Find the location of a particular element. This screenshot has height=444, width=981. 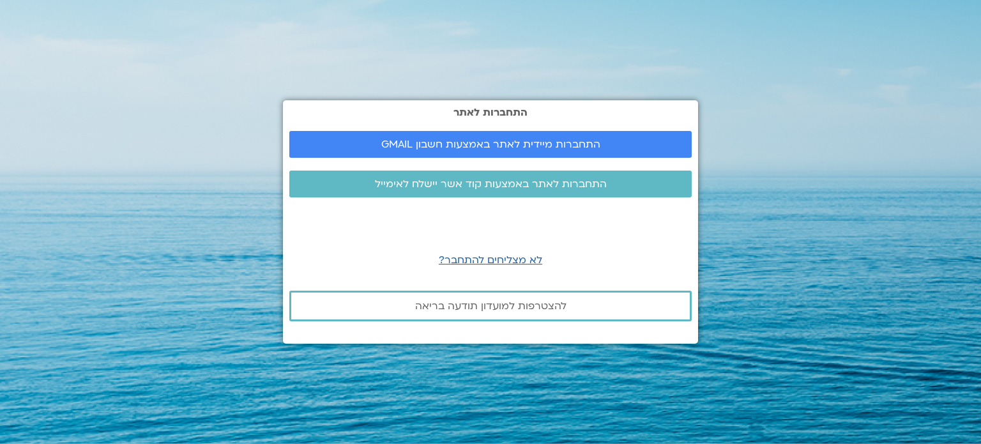

a: לא מצליחים להתחבר? is located at coordinates (490, 260).